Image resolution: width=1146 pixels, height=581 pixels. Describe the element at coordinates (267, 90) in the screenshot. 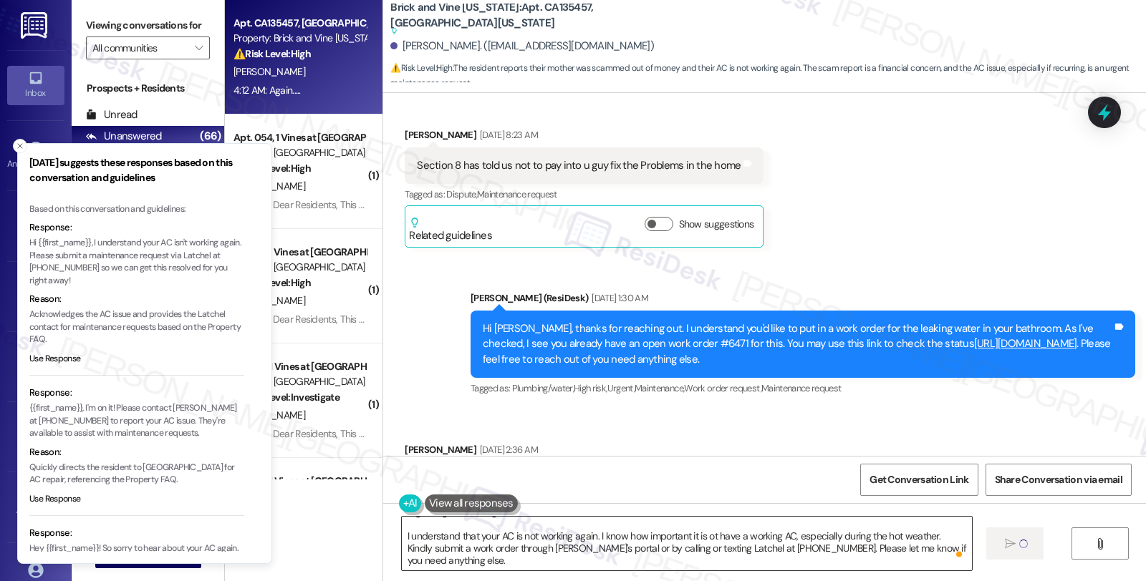

I see `div: 4:12 AM: Again.....` at that location.